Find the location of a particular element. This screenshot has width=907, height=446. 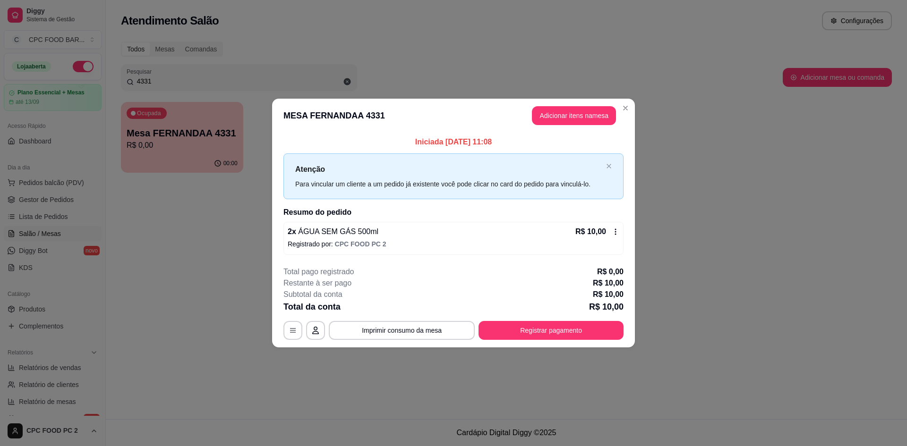

header: MESA FERNANDAA 4331 is located at coordinates (453, 116).